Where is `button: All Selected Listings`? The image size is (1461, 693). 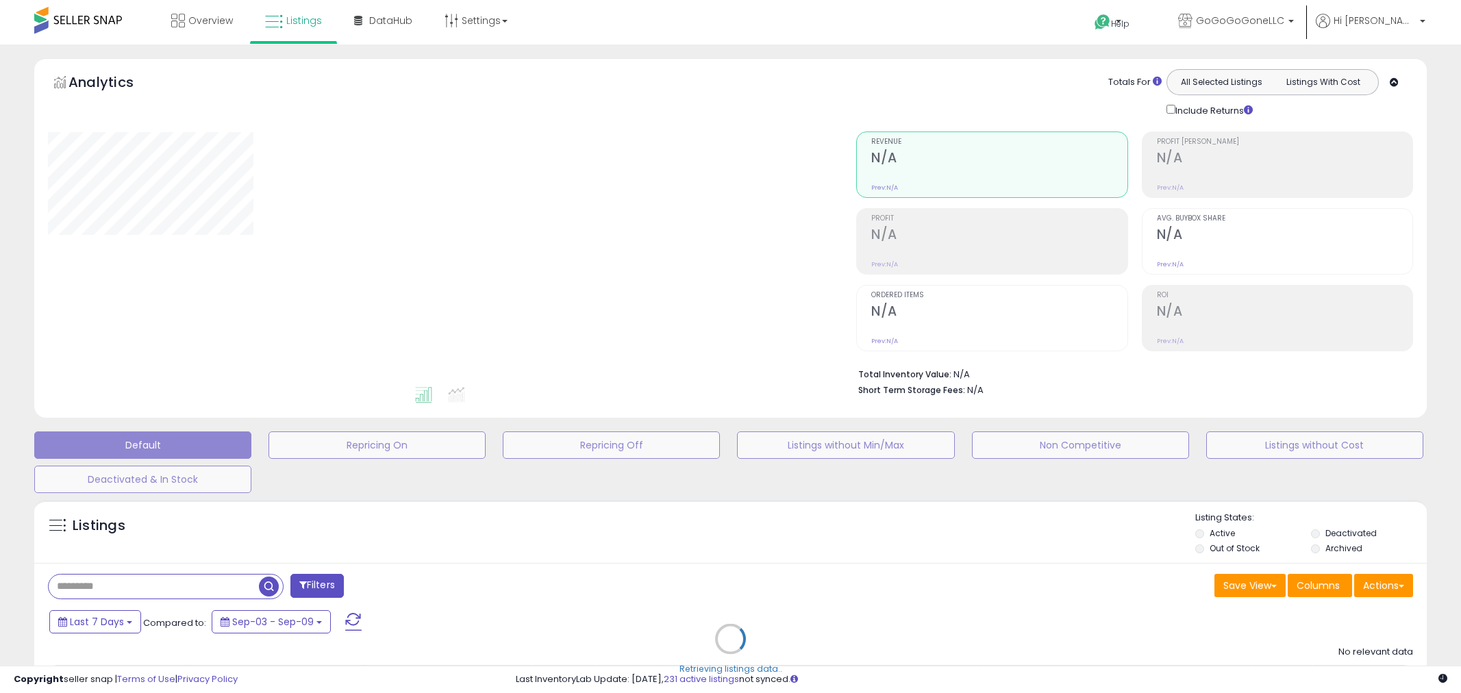
button: All Selected Listings is located at coordinates (1221, 82).